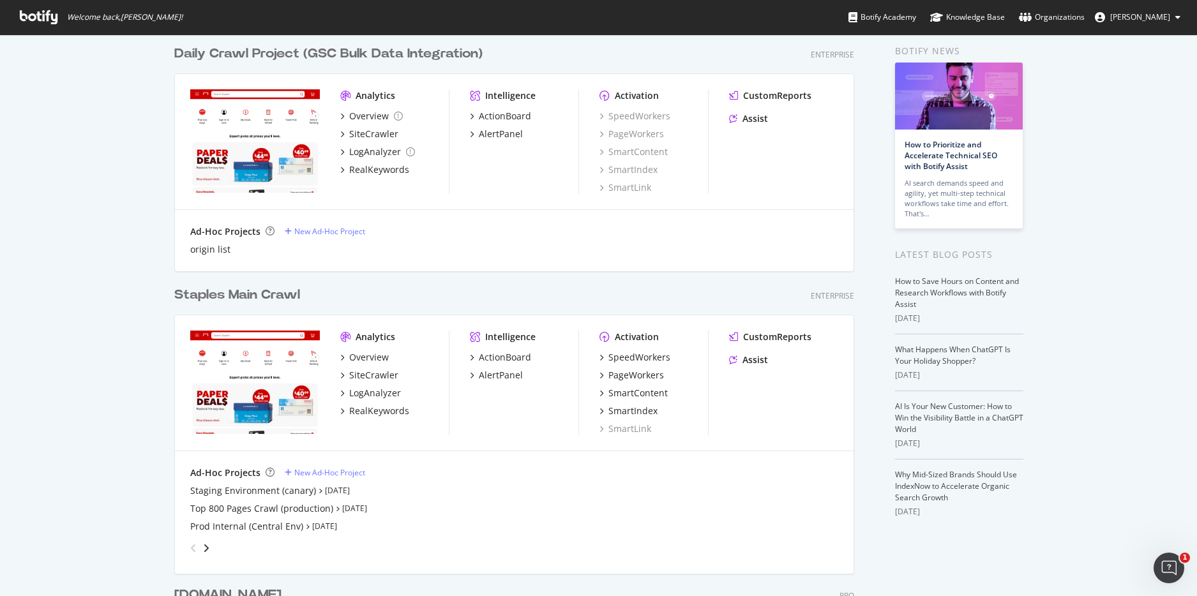  I want to click on div: Botify Academy, so click(882, 17).